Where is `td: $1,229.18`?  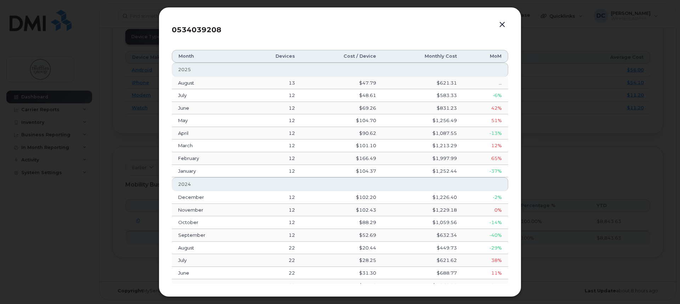
td: $1,229.18 is located at coordinates (423, 210).